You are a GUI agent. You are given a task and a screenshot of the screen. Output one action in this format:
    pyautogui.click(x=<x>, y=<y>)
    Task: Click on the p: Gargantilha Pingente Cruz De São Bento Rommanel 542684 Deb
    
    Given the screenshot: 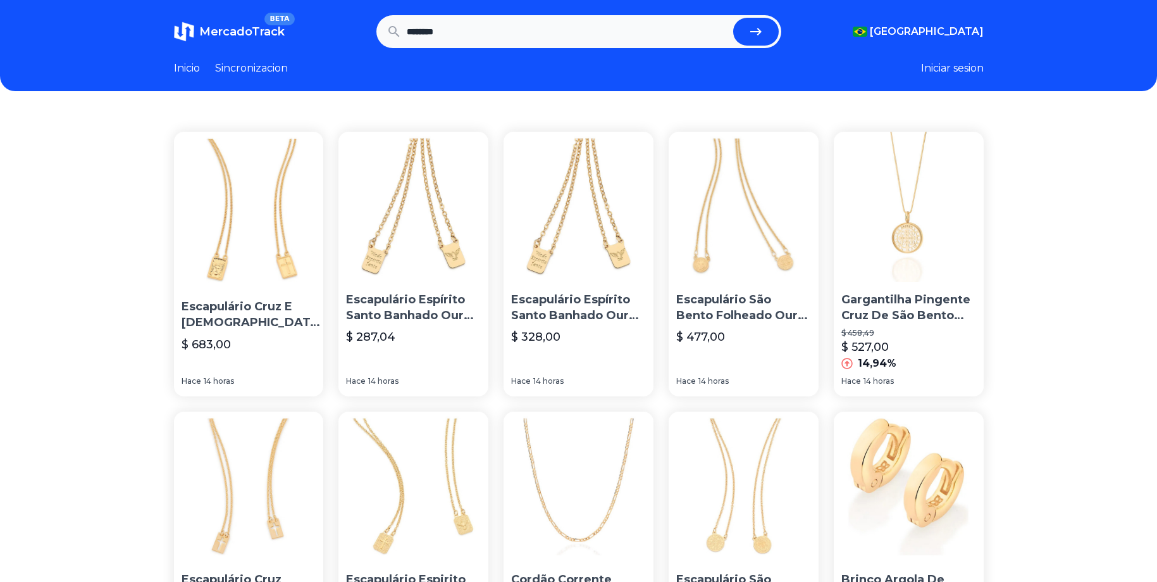 What is the action you would take?
    pyautogui.click(x=909, y=308)
    